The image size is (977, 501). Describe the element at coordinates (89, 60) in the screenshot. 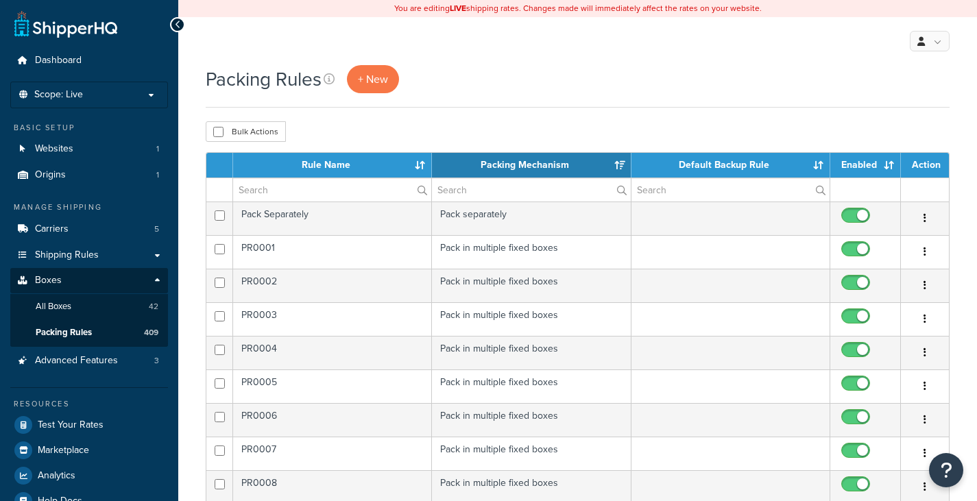

I see `li: Dashboard` at that location.